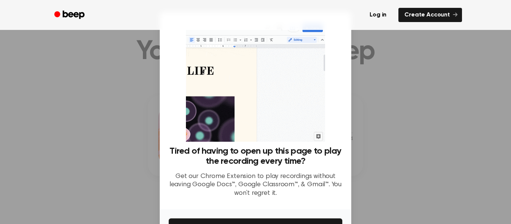 This screenshot has width=511, height=224. I want to click on a: Create Account, so click(430, 15).